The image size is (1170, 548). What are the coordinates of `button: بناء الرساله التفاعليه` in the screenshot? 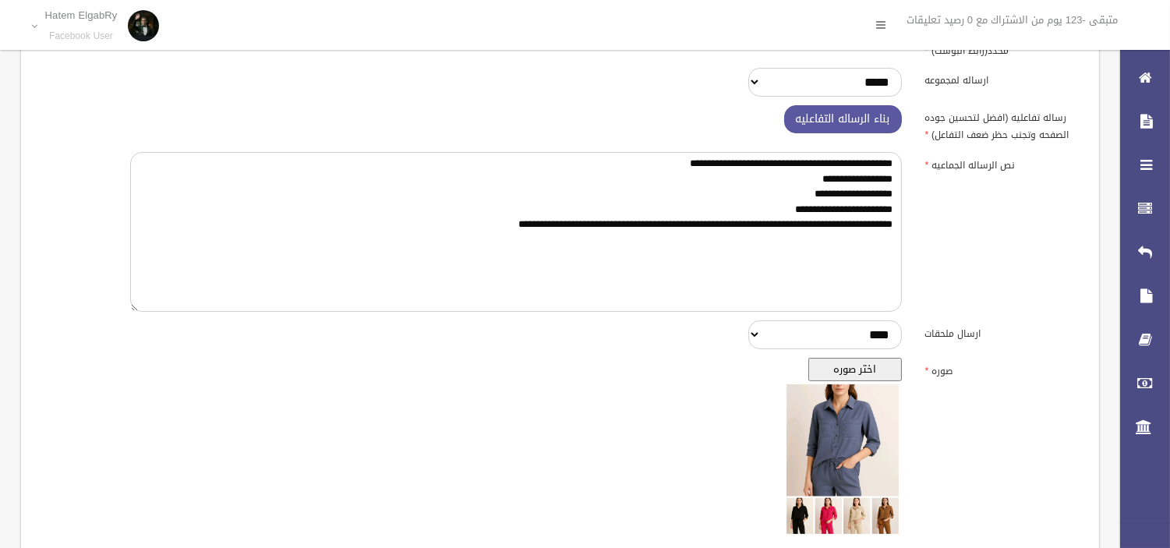 It's located at (843, 119).